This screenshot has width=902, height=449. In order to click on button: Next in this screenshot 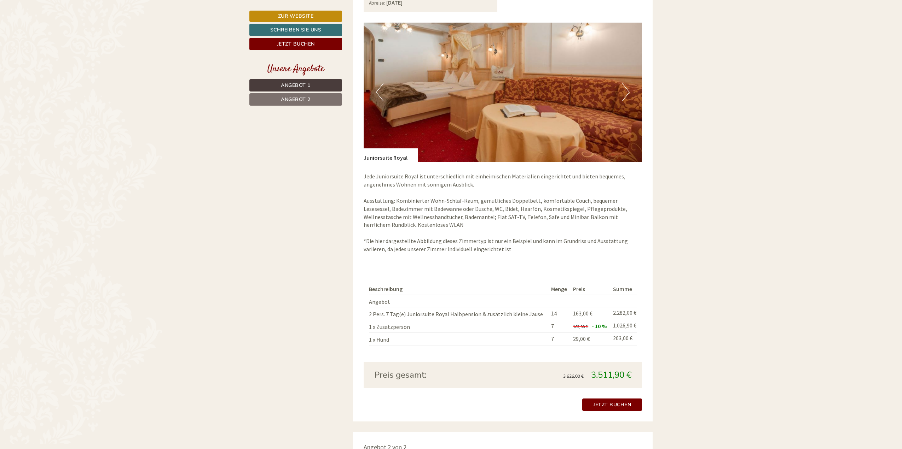, I will do `click(625, 92)`.